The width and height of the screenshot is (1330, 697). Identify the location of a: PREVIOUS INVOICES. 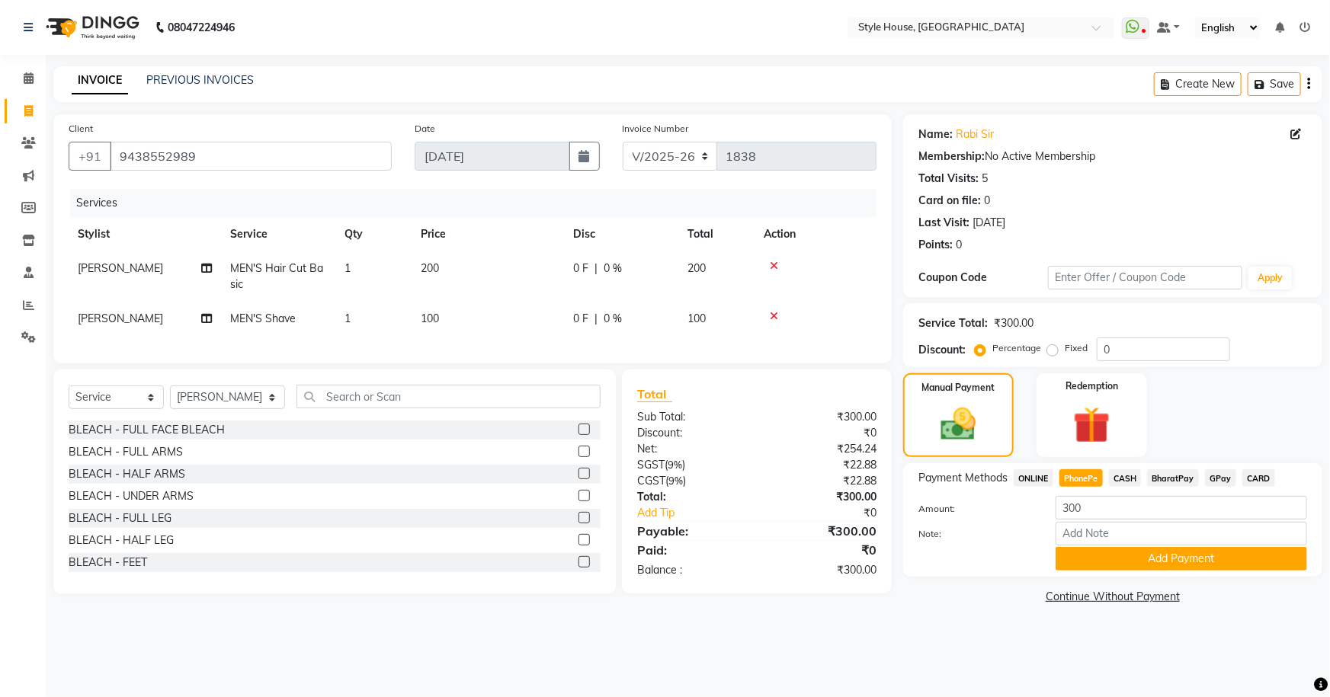
(200, 80).